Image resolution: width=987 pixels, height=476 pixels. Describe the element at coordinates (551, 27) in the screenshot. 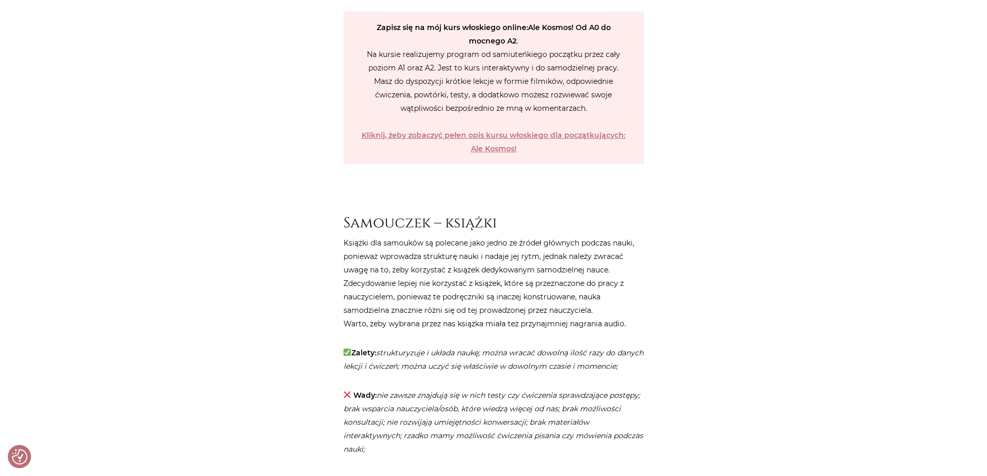

I see `strong: Ale Kosmos!` at that location.